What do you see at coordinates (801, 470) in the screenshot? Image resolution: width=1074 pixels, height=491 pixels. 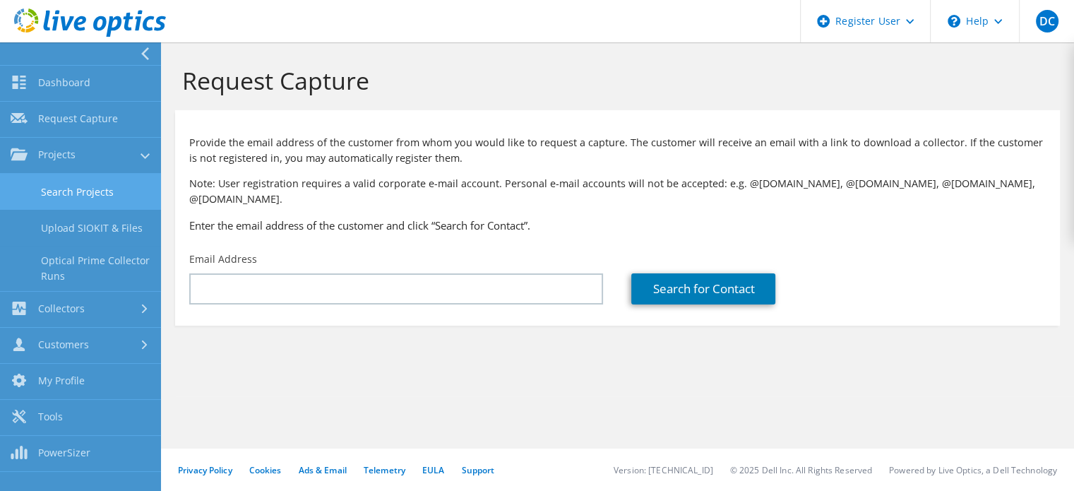 I see `li: © 2025 Dell Inc. All Rights Reserved` at bounding box center [801, 470].